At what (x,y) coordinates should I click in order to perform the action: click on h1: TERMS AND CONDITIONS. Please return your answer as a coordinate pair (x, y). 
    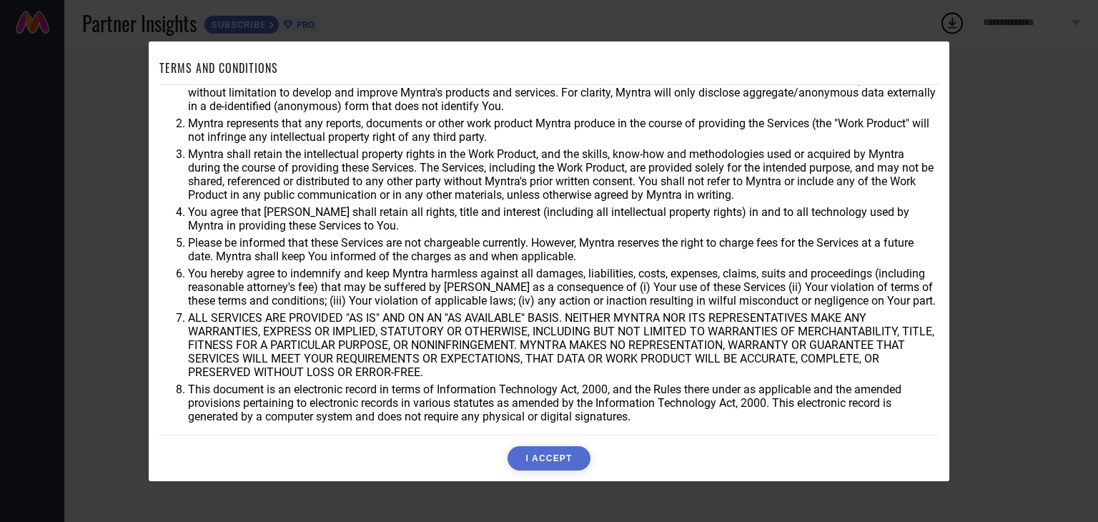
    Looking at the image, I should click on (219, 68).